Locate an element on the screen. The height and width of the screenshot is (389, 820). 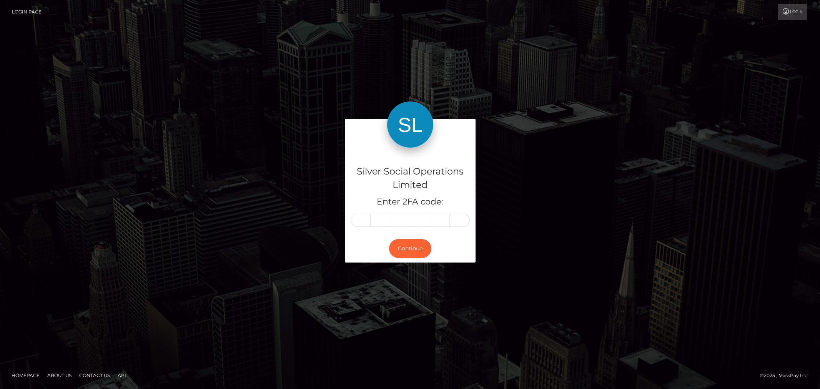
h4: Silver Social Operations Limited is located at coordinates (410, 178).